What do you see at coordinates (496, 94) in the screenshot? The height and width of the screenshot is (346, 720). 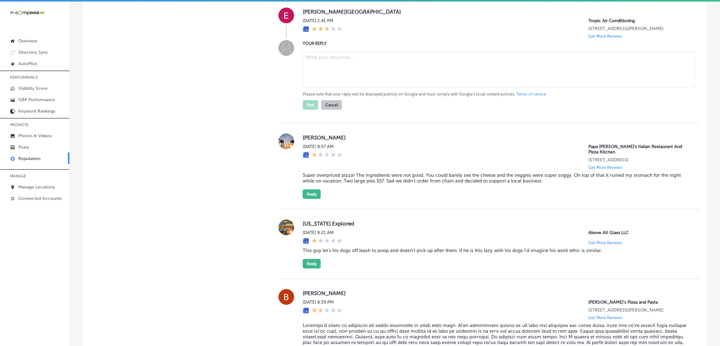 I see `p: Please note that your reply will be displayed publicly on Google and must comply with Google's lo...` at bounding box center [496, 94].